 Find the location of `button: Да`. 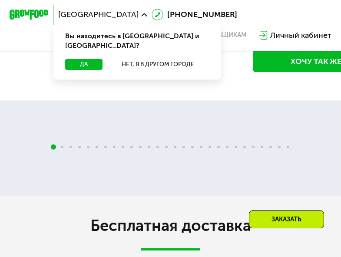

button: Да is located at coordinates (84, 64).